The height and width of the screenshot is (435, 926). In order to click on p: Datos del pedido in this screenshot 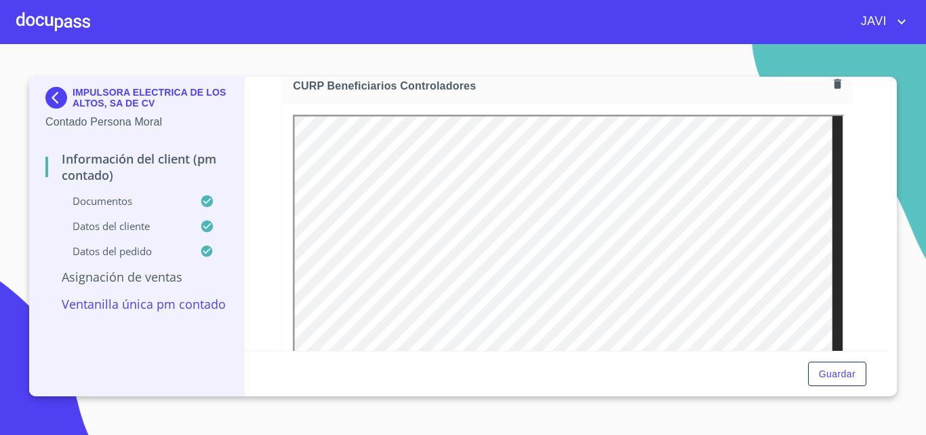, I will do `click(123, 251)`.